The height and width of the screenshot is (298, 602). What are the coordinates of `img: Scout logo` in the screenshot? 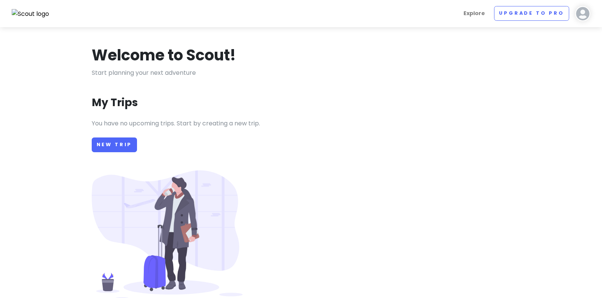 It's located at (31, 14).